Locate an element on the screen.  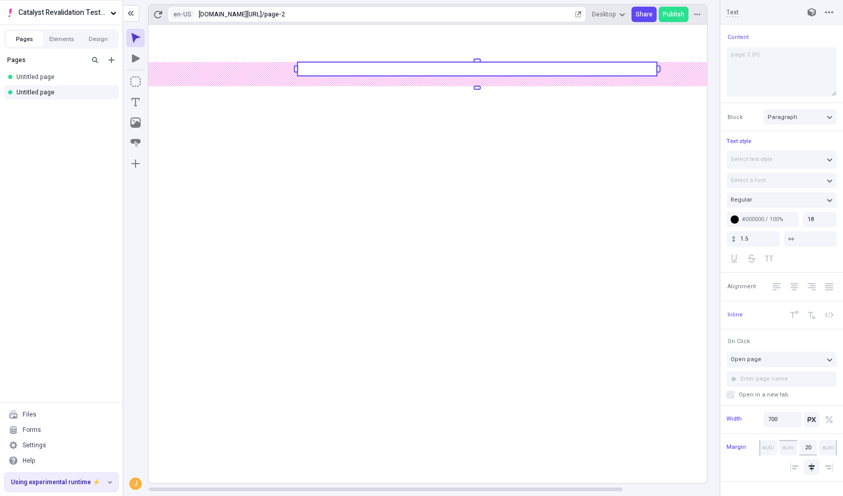
span: Alignment is located at coordinates (741, 286).